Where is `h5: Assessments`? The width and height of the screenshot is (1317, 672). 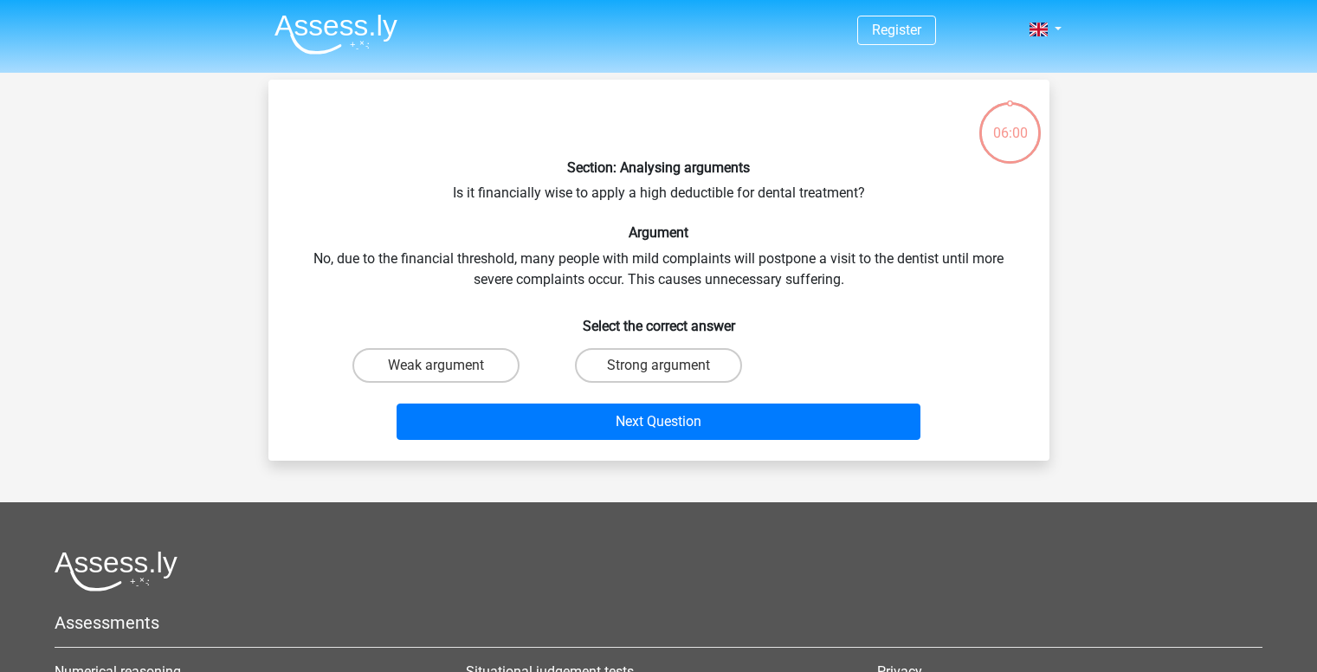
h5: Assessments is located at coordinates (658, 623).